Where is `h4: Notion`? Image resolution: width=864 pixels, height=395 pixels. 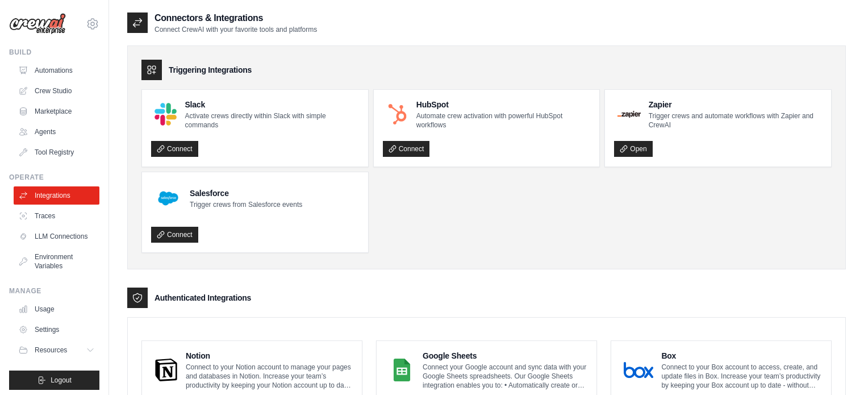
h4: Notion is located at coordinates (269, 356).